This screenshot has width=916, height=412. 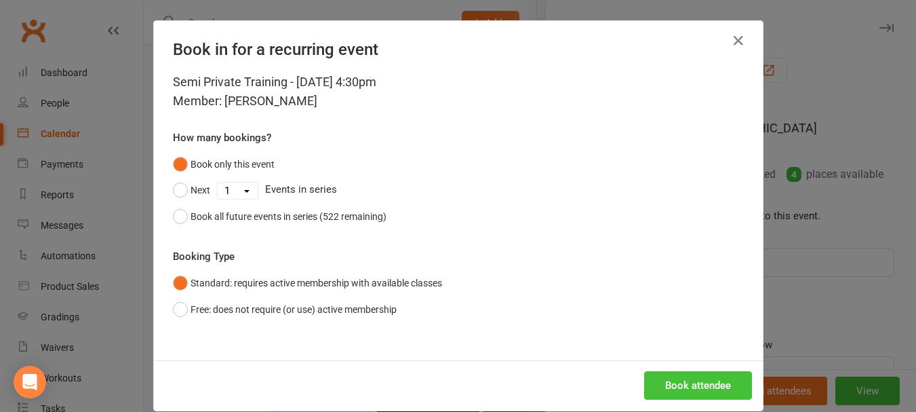 What do you see at coordinates (285, 309) in the screenshot?
I see `button: Free: does not require (or use) active membership` at bounding box center [285, 309].